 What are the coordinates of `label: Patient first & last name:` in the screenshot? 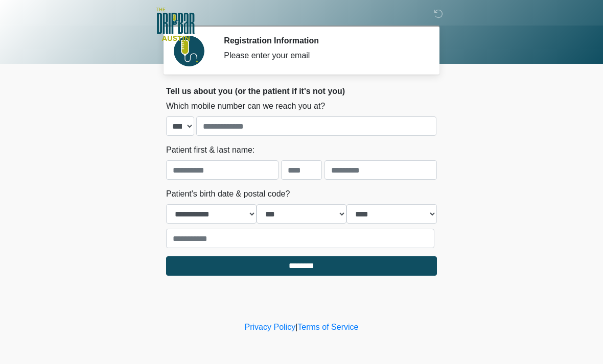 It's located at (210, 150).